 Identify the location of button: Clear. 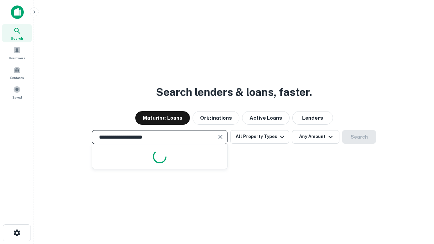
(220, 137).